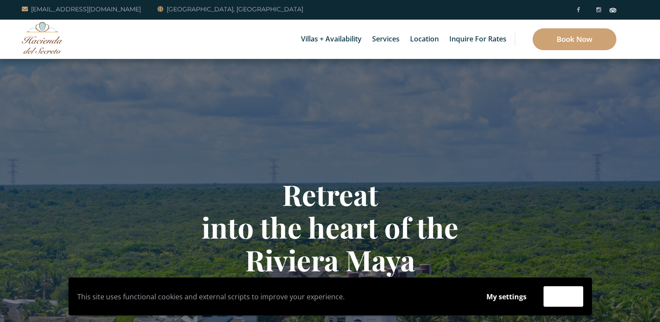 This screenshot has width=660, height=322. What do you see at coordinates (330, 227) in the screenshot?
I see `h1: Retreat into the heart of the Riviera Maya` at bounding box center [330, 227].